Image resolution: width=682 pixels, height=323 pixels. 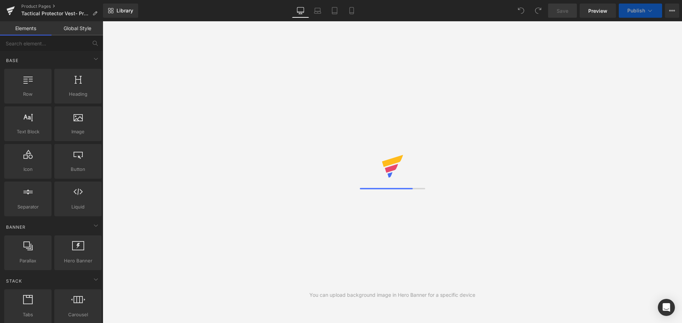 I want to click on span: Publish, so click(x=636, y=11).